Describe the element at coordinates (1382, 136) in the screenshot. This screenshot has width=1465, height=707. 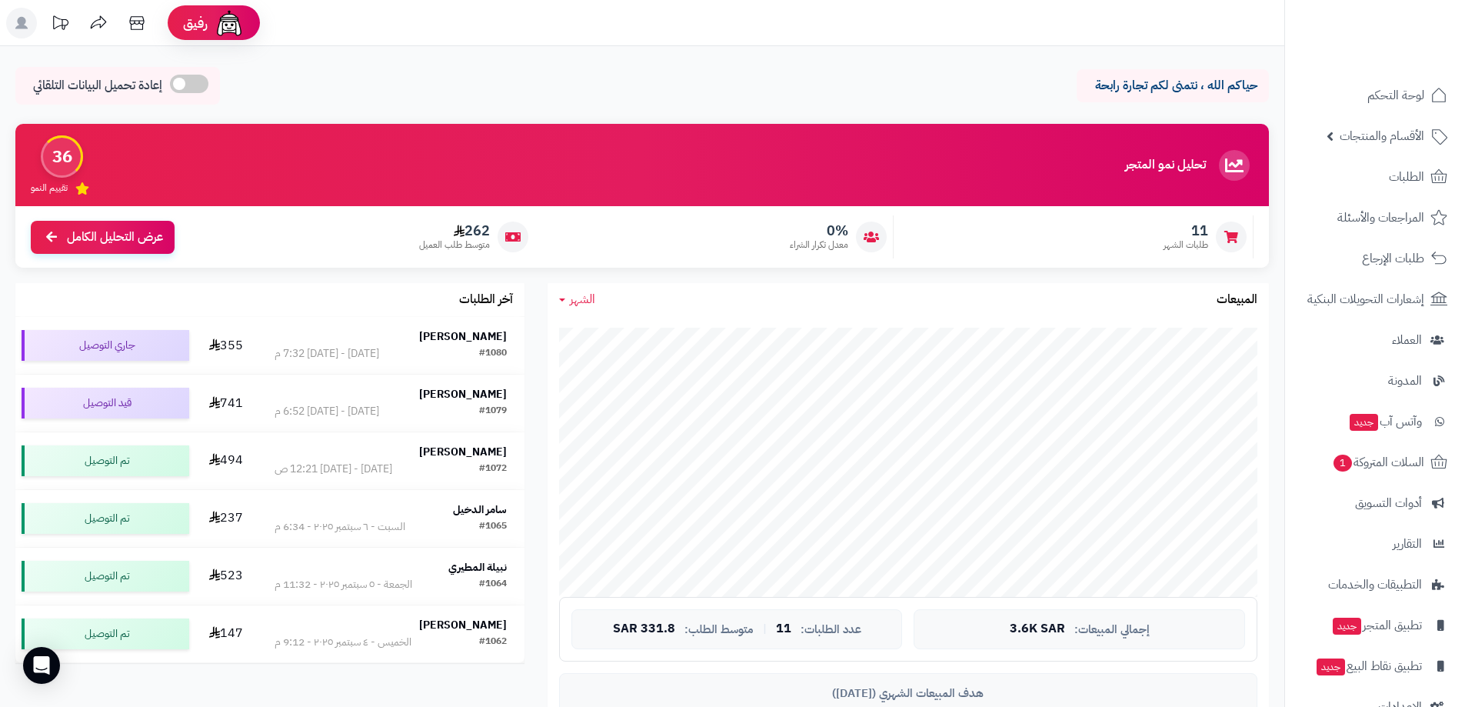
I see `span: الأقسام والمنتجات` at that location.